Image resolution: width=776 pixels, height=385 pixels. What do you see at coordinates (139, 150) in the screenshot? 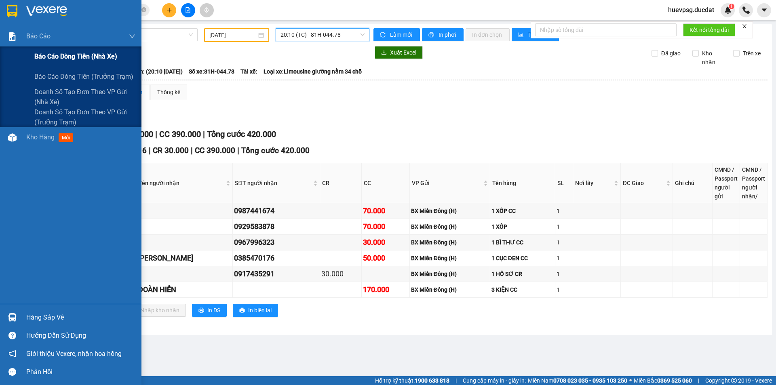
I see `span: SL 6` at bounding box center [139, 150].